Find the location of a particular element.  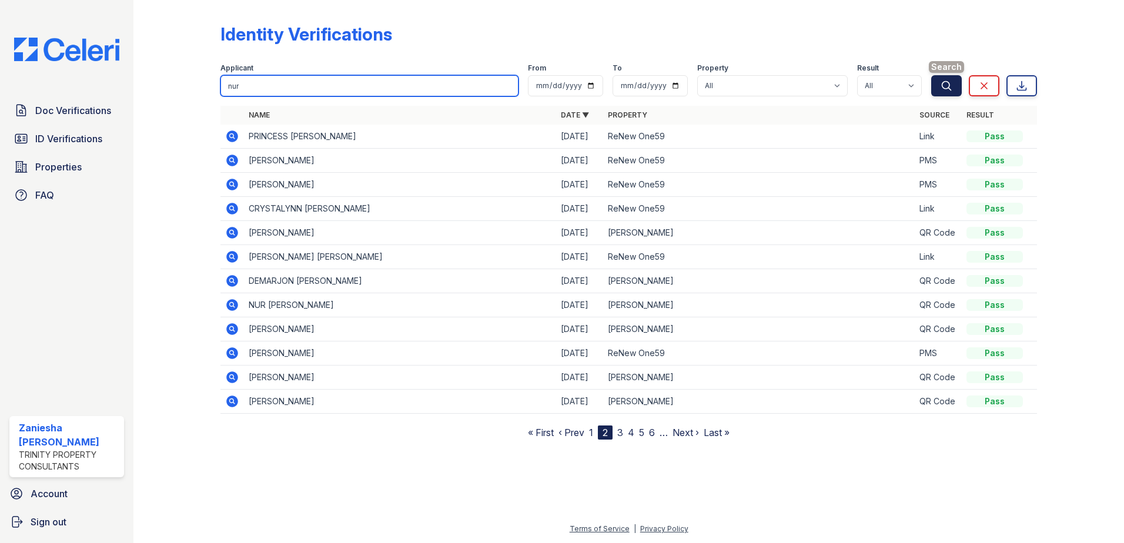

input: Search by name or phone number is located at coordinates (369, 86).